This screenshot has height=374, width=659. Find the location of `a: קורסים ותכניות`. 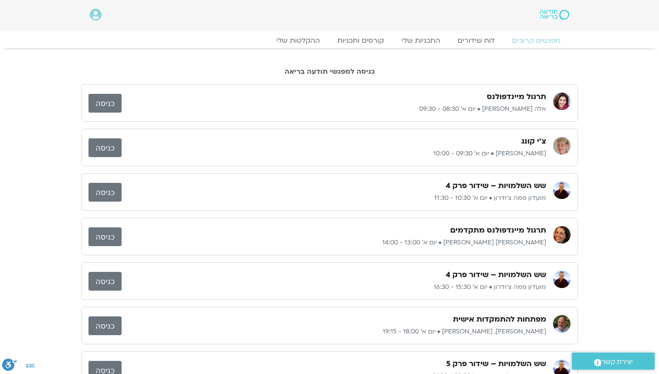

a: קורסים ותכניות is located at coordinates (361, 41).